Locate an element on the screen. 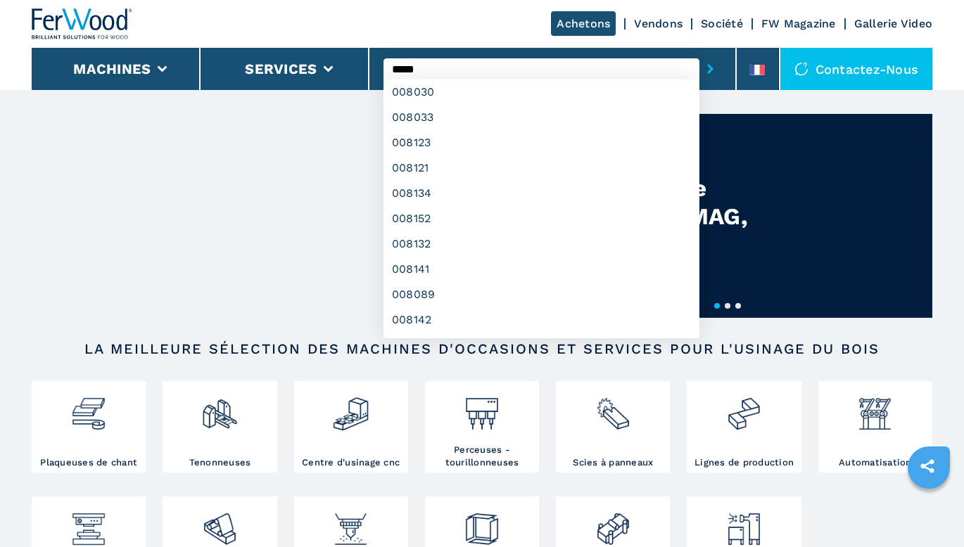  a: Tenonneuses is located at coordinates (220, 427).